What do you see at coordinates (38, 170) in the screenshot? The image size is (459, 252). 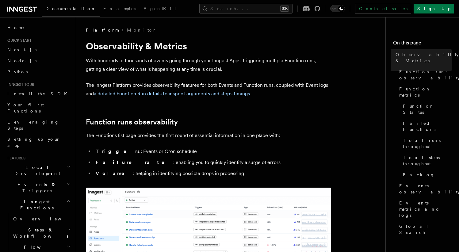 I see `button: Local Development` at bounding box center [38, 170].